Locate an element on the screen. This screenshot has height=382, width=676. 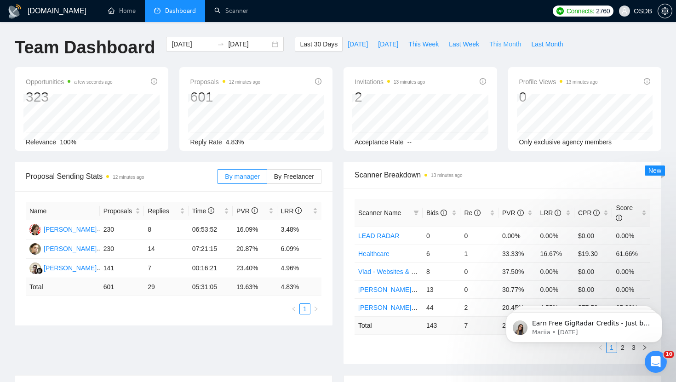
td: 29 is located at coordinates (166, 287).